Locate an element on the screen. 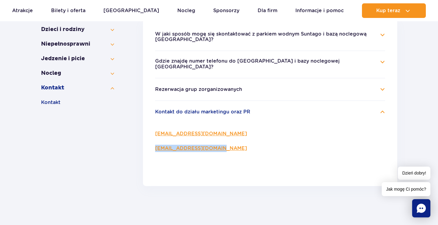 The width and height of the screenshot is (438, 225). button: Kontakt do działu marketingu oraz PR is located at coordinates (203, 112).